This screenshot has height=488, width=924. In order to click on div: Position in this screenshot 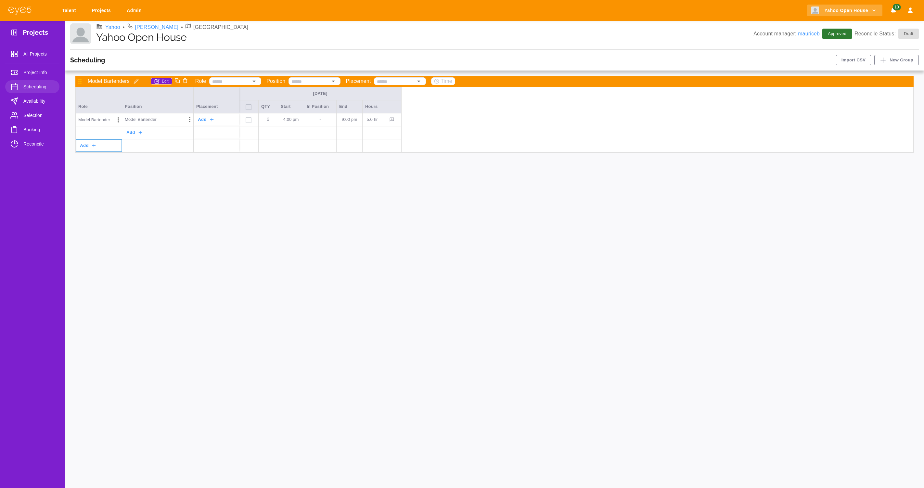, I will do `click(158, 100)`.